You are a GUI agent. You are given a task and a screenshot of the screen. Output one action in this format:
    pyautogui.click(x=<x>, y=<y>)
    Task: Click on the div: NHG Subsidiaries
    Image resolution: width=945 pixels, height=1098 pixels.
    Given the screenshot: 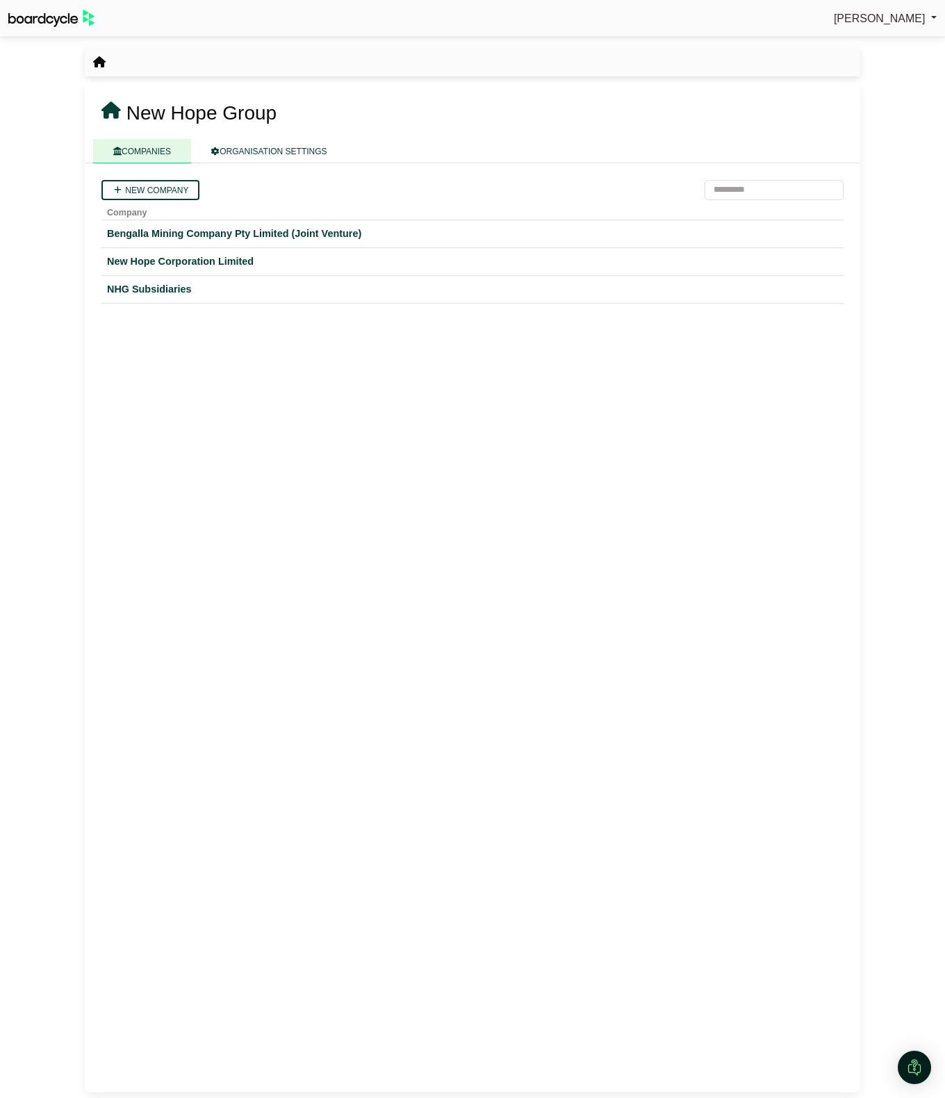 What is the action you would take?
    pyautogui.click(x=473, y=289)
    